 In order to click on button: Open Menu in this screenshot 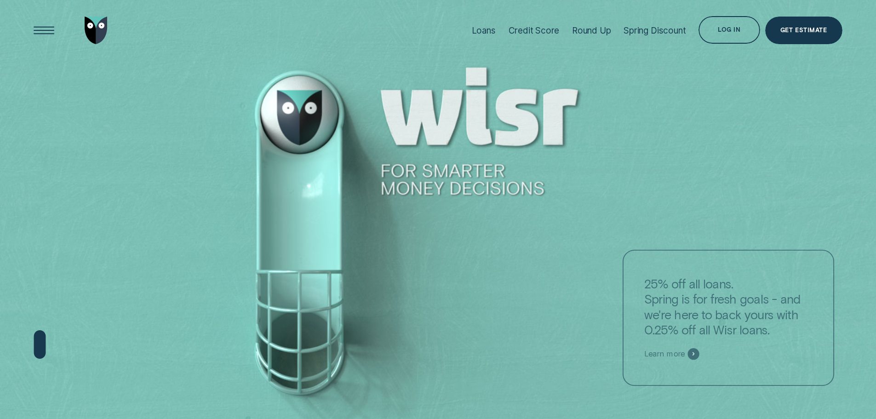, I will do `click(44, 30)`.